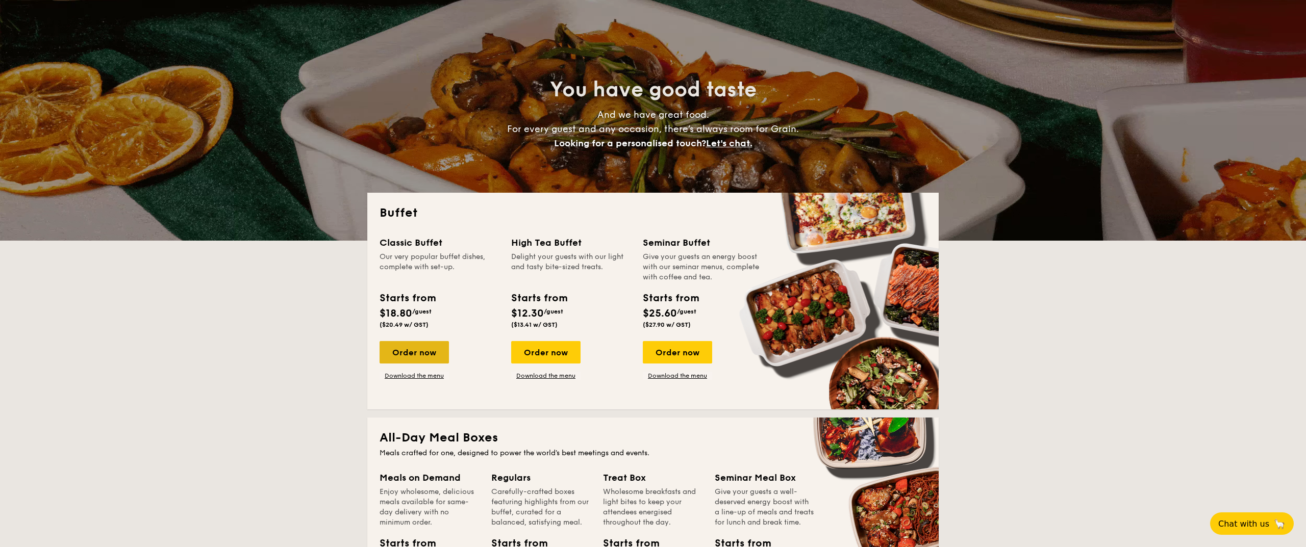 Image resolution: width=1306 pixels, height=547 pixels. Describe the element at coordinates (534, 325) in the screenshot. I see `span: ($13.41 w/ GST)` at that location.